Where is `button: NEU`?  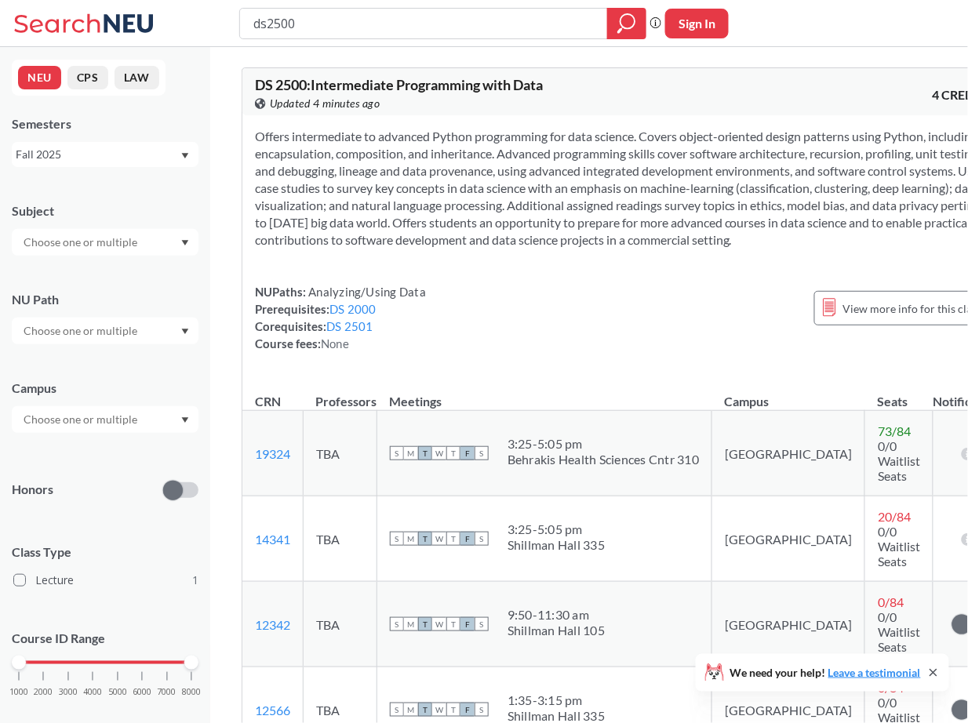 button: NEU is located at coordinates (39, 78).